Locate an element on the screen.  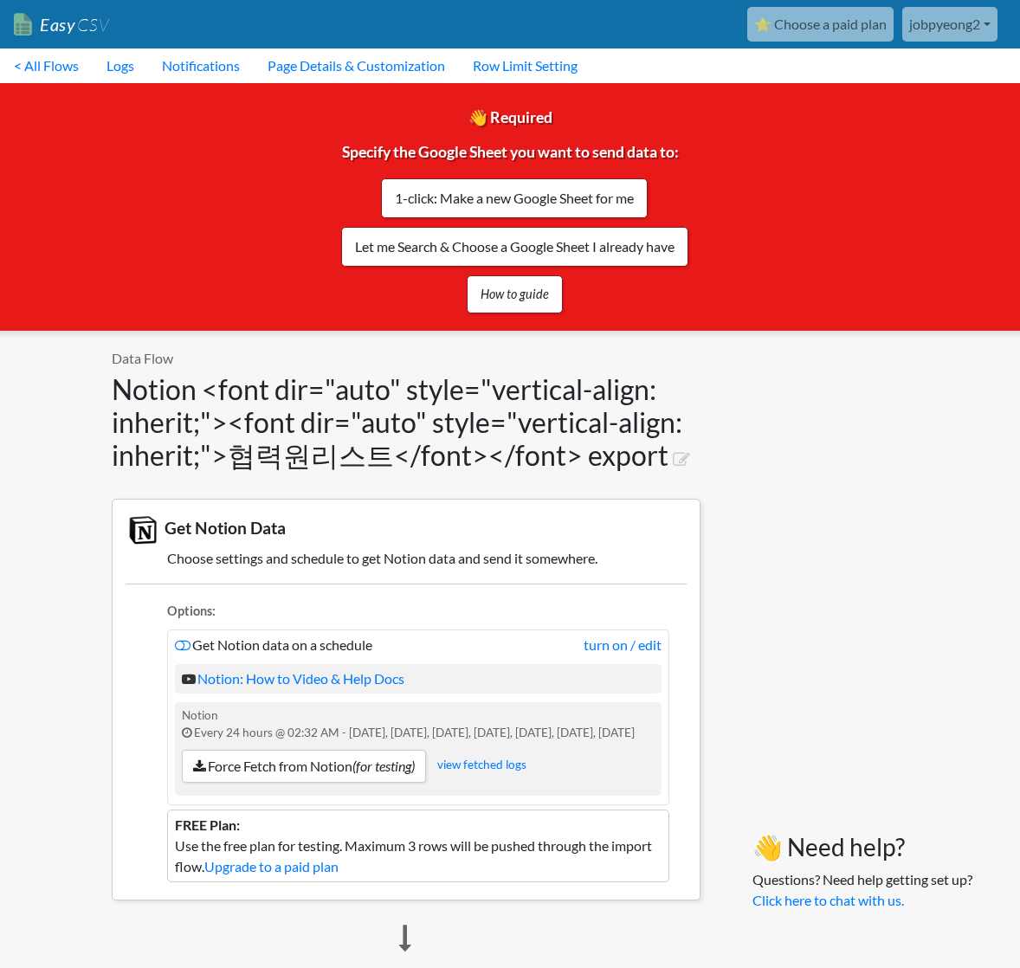
a: Logs is located at coordinates (120, 66).